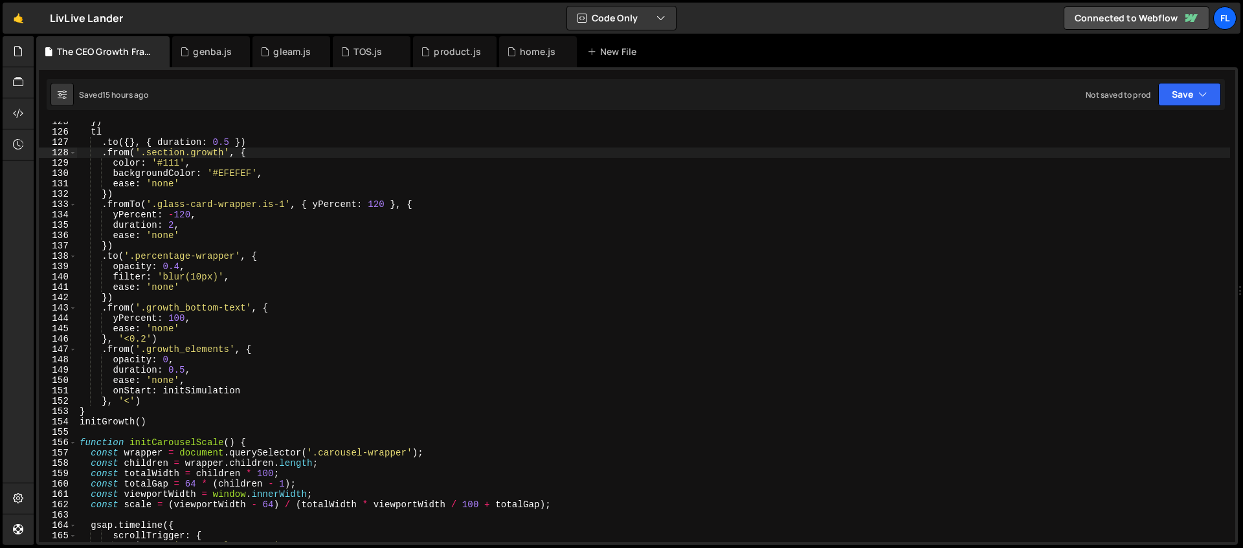  Describe the element at coordinates (106, 52) in the screenshot. I see `div: The CEO Growth Framework.js` at that location.